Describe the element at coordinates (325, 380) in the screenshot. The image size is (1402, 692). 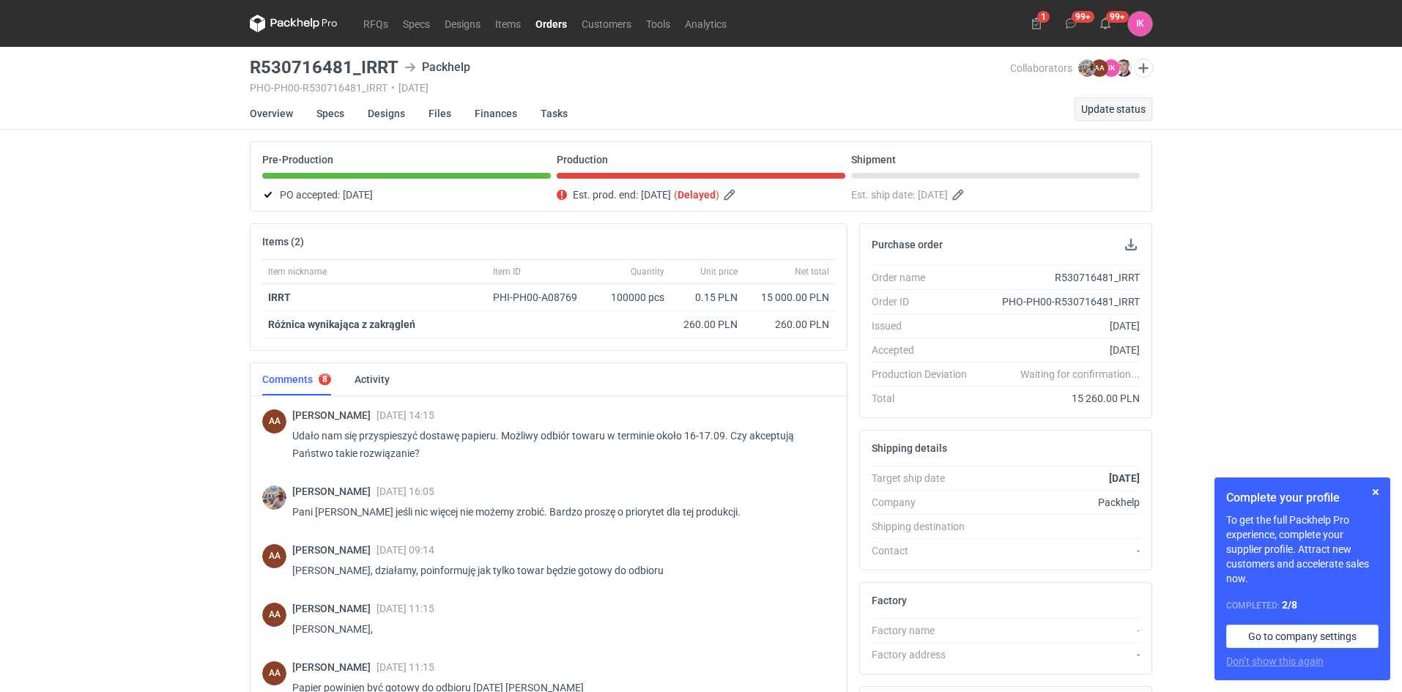
I see `div: 8` at that location.